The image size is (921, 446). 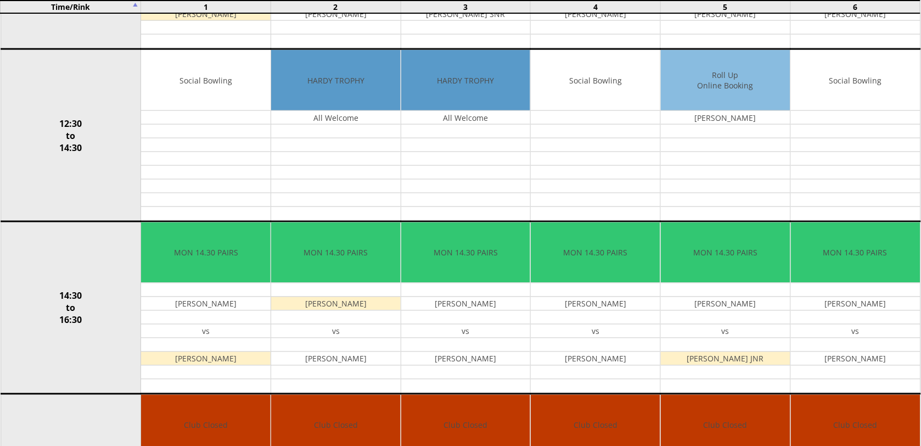 What do you see at coordinates (726, 80) in the screenshot?
I see `td: Roll Up Online Booking` at bounding box center [726, 80].